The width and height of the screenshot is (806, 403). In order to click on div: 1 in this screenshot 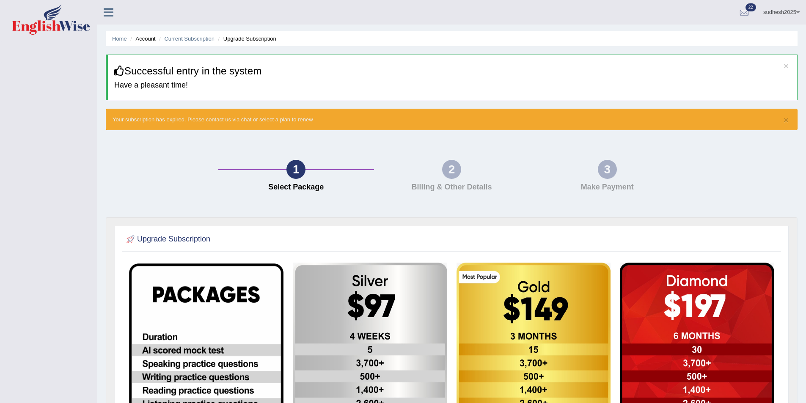, I will do `click(296, 169)`.